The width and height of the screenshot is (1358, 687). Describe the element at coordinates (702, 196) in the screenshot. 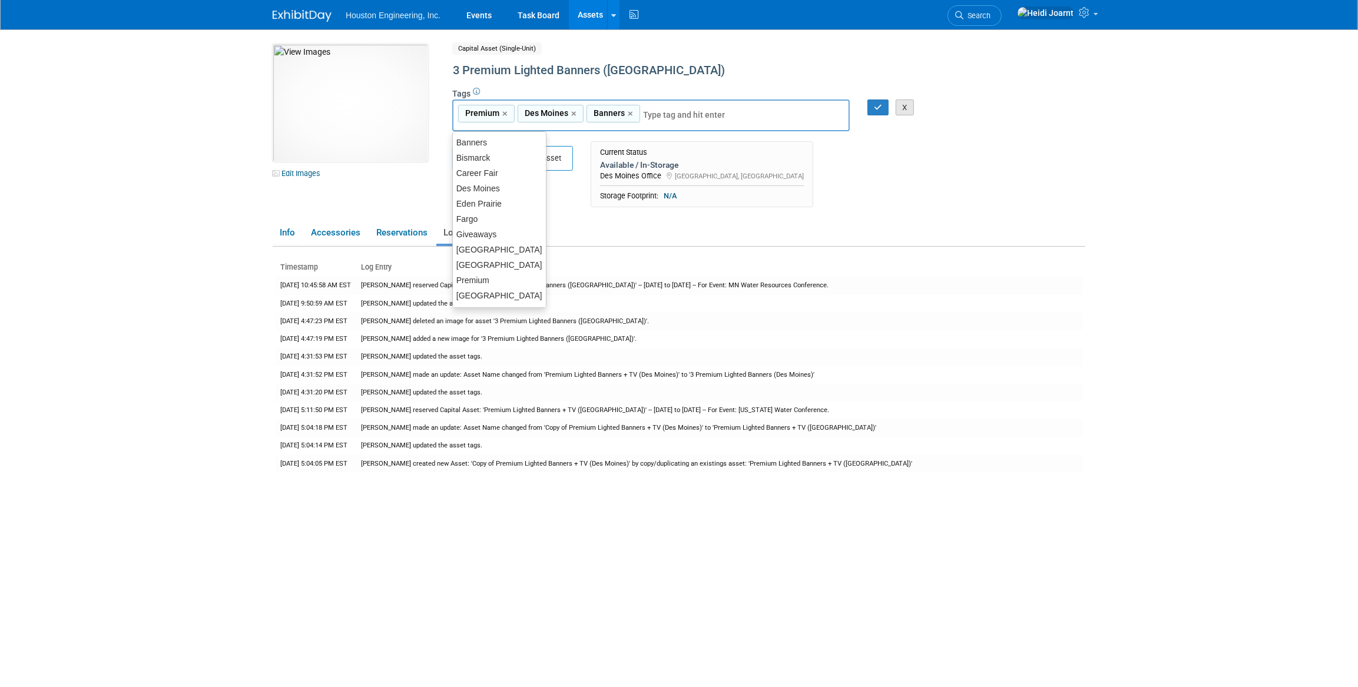

I see `div: Storage Footprint:` at that location.